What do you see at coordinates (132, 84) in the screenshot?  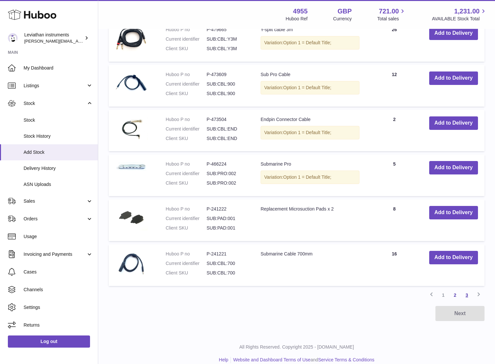 I see `img: Sub Pro Cable` at bounding box center [132, 84].